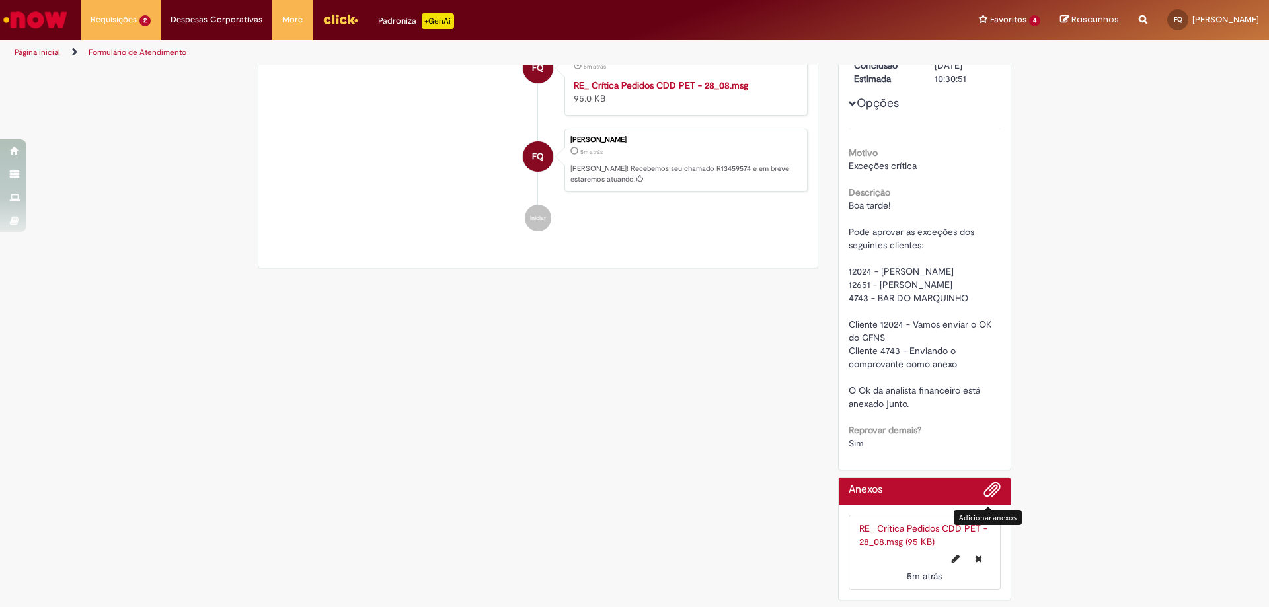 Image resolution: width=1269 pixels, height=607 pixels. What do you see at coordinates (885, 430) in the screenshot?
I see `b: Reprovar demais?` at bounding box center [885, 430].